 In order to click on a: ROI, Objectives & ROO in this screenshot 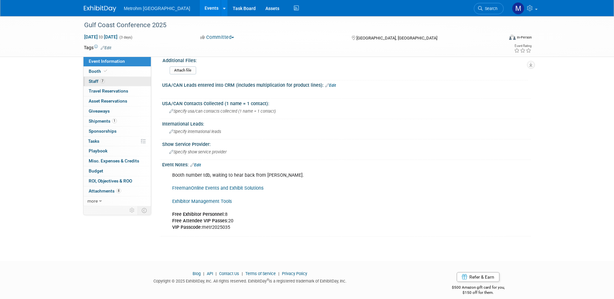, I will do `click(117, 181)`.